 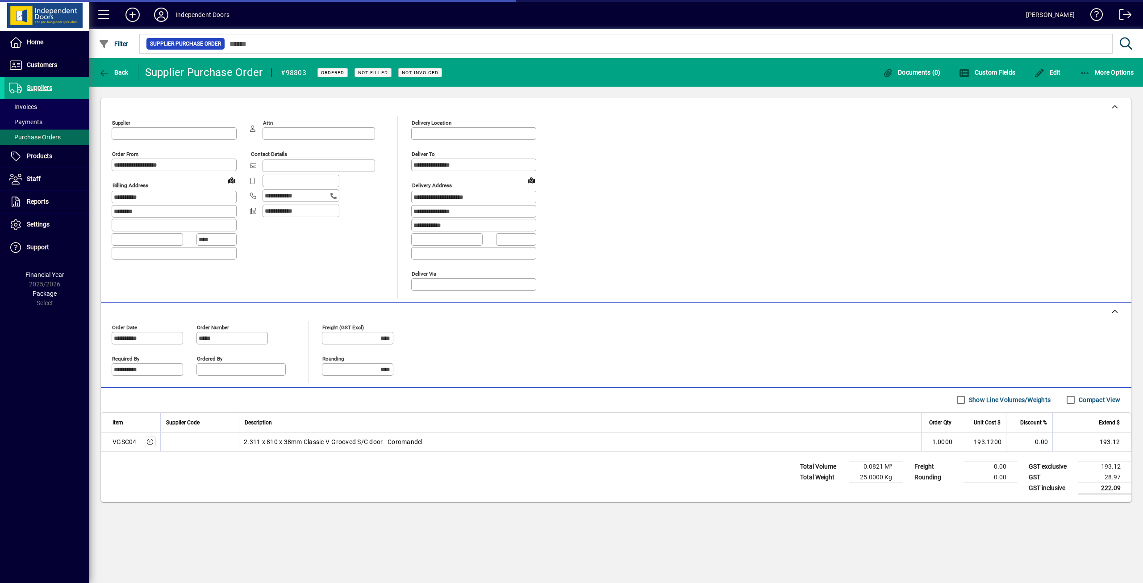 I want to click on td: Freight, so click(x=937, y=466).